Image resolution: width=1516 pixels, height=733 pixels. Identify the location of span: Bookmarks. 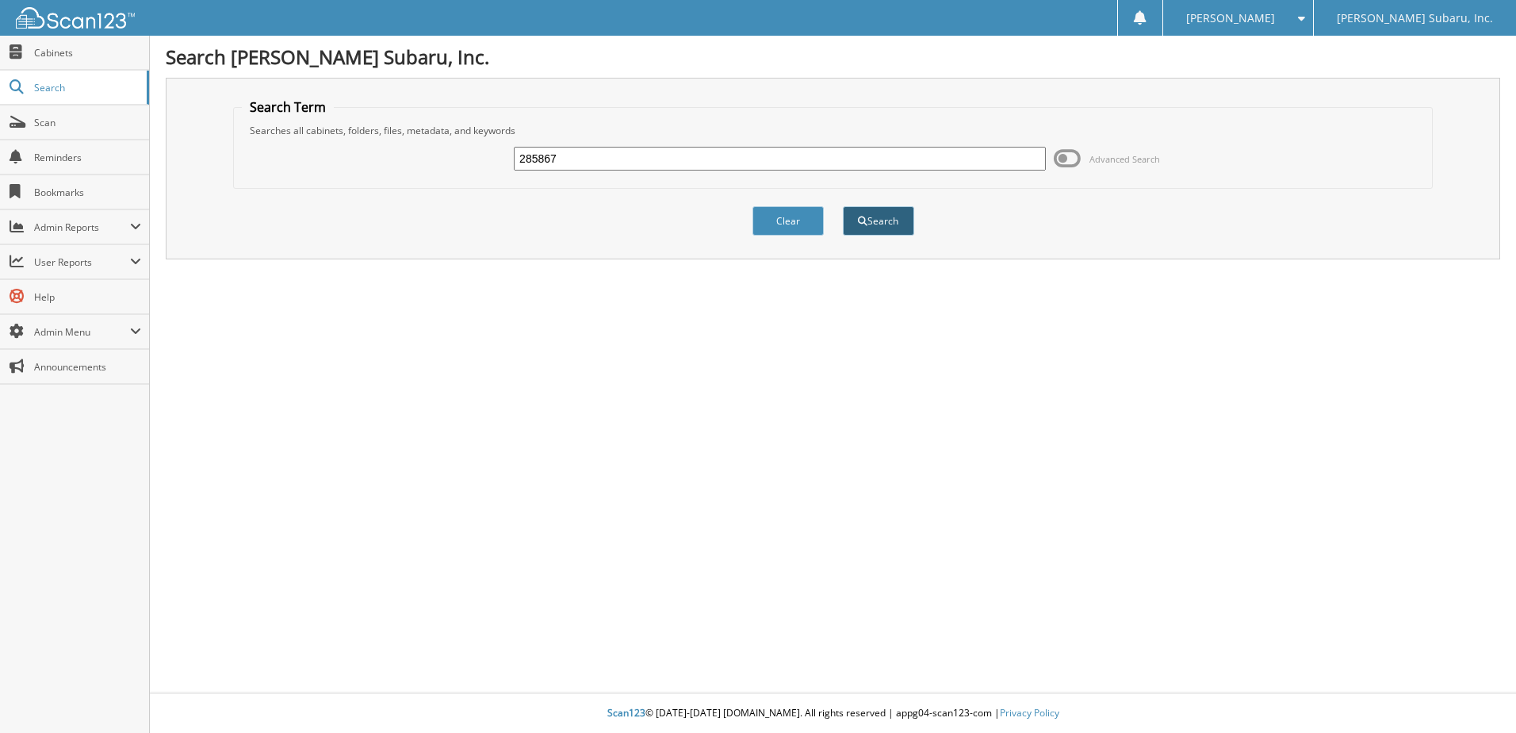
(87, 192).